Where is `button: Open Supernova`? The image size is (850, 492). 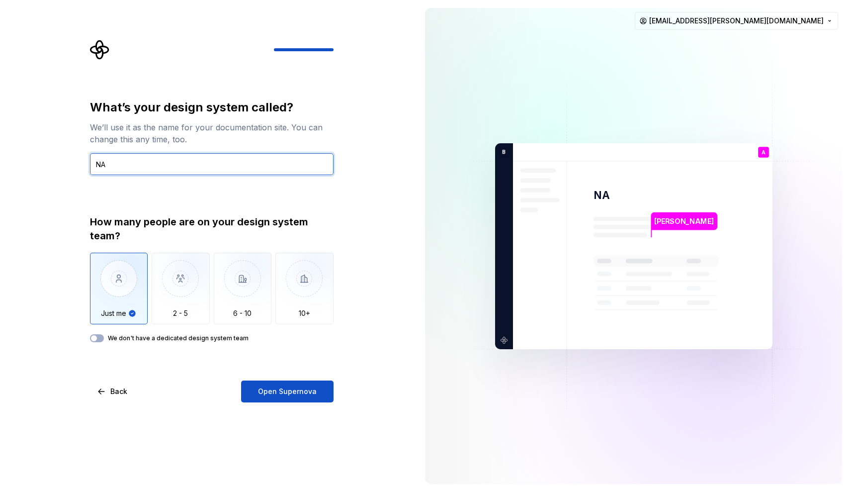
button: Open Supernova is located at coordinates (287, 391).